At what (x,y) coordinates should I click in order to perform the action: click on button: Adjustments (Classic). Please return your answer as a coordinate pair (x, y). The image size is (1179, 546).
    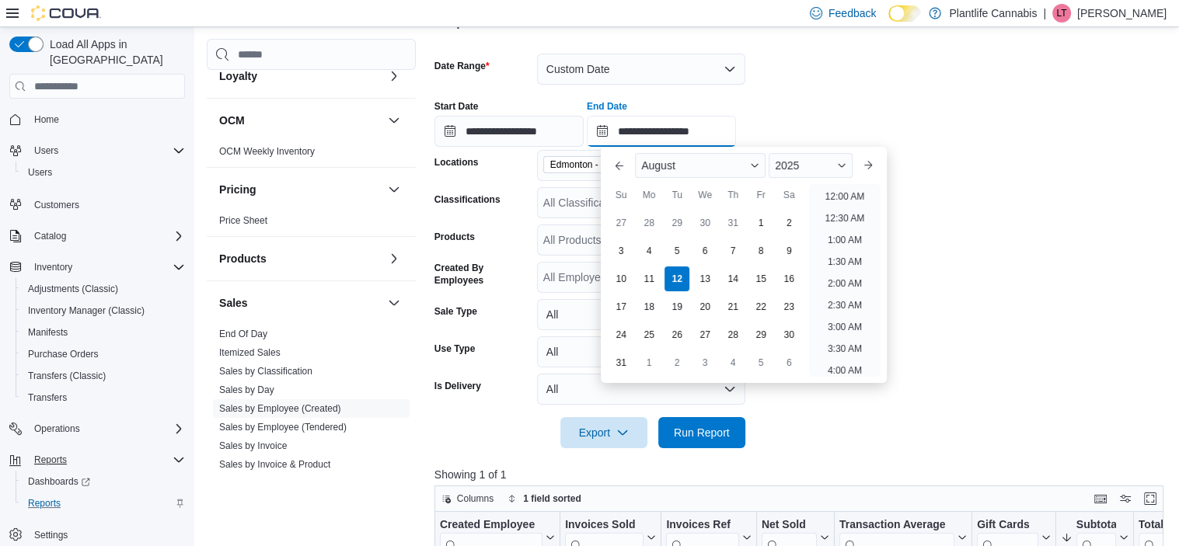
    Looking at the image, I should click on (103, 289).